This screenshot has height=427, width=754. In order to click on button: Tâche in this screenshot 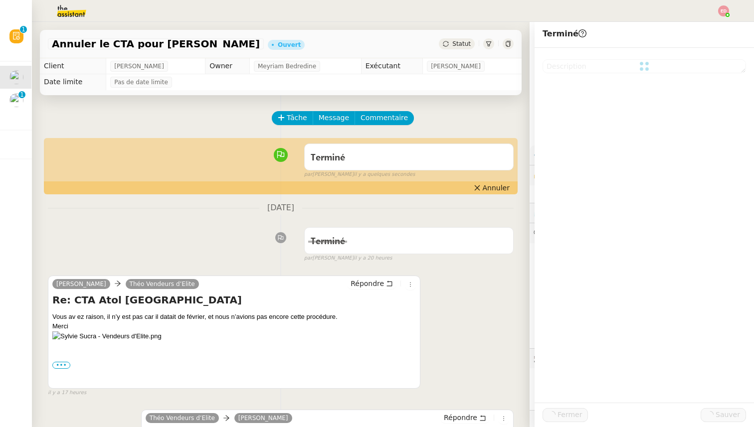, I will do `click(292, 118)`.